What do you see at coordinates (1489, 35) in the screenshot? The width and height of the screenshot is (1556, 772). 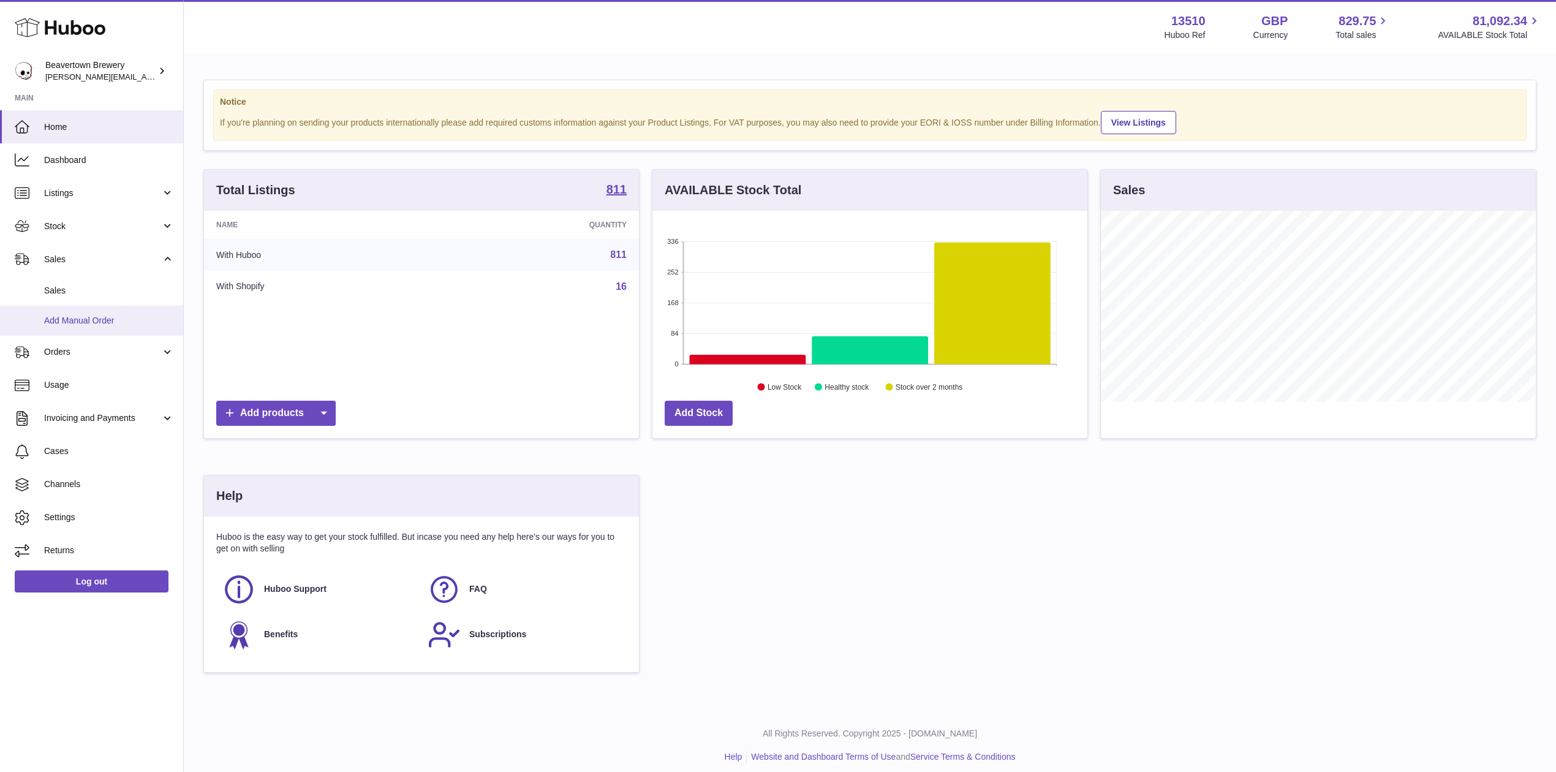 I see `span: AVAILABLE Stock Total` at bounding box center [1489, 35].